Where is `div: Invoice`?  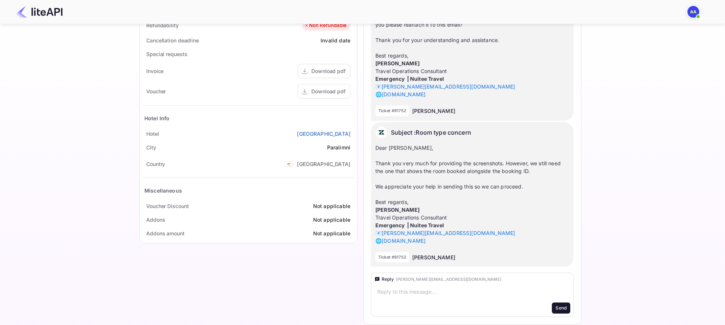
div: Invoice is located at coordinates (155, 71).